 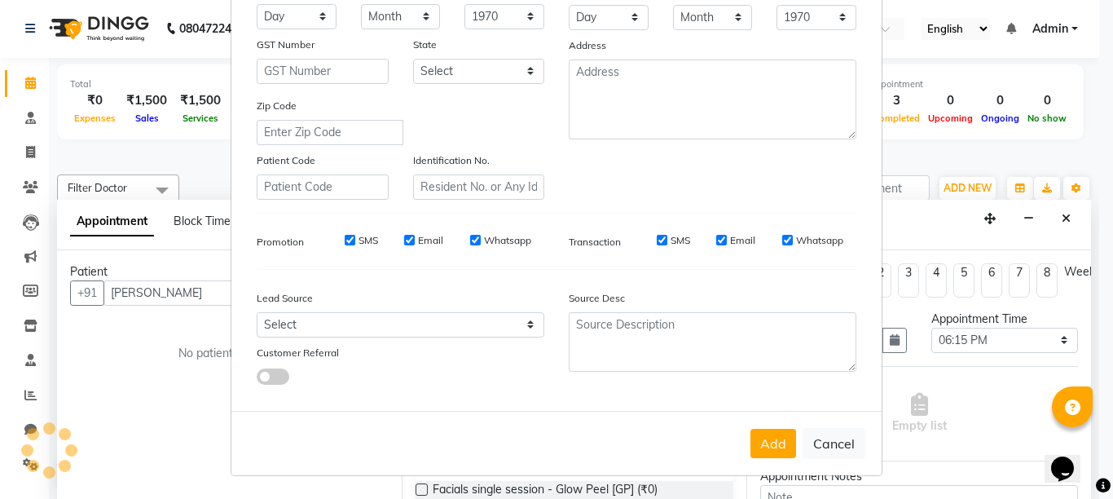 I want to click on label: Identification No., so click(x=451, y=160).